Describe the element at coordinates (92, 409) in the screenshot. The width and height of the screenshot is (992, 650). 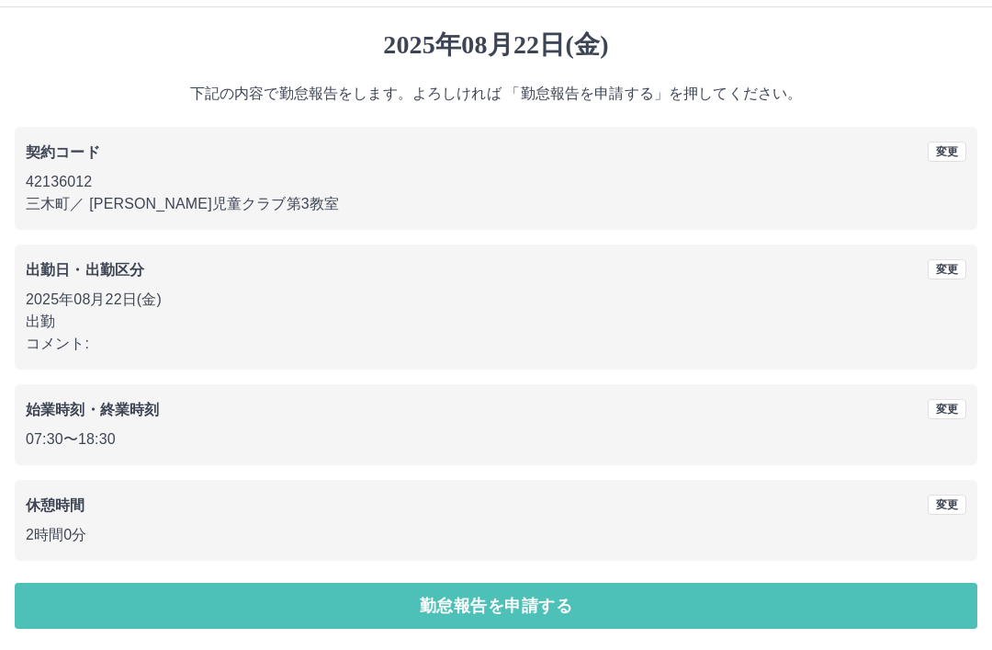
I see `b: 始業時刻・終業時刻` at that location.